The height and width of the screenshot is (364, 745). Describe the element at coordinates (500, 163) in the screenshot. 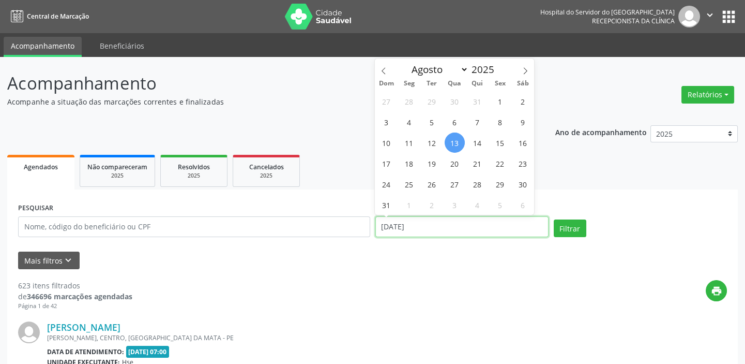

I see `span: Agosto 22, 2025` at that location.